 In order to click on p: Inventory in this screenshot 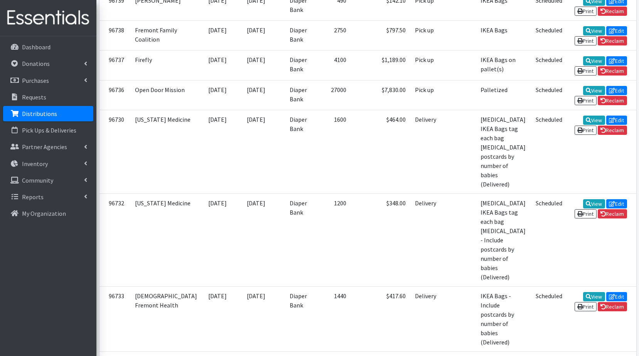, I will do `click(35, 164)`.